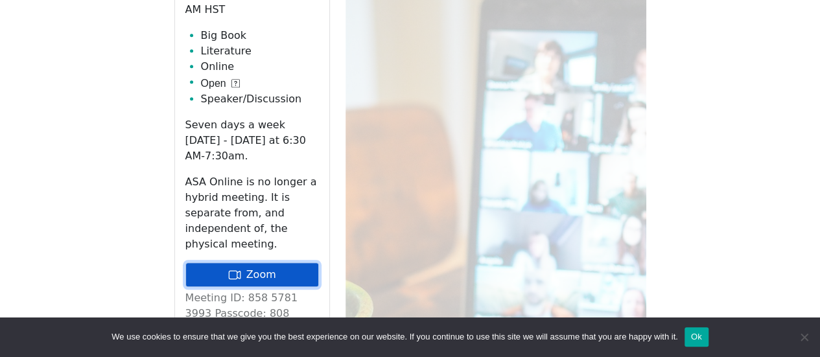 This screenshot has height=357, width=820. Describe the element at coordinates (252, 306) in the screenshot. I see `p: Meeting ID: 858 5781 3993 Passcode: 808` at that location.